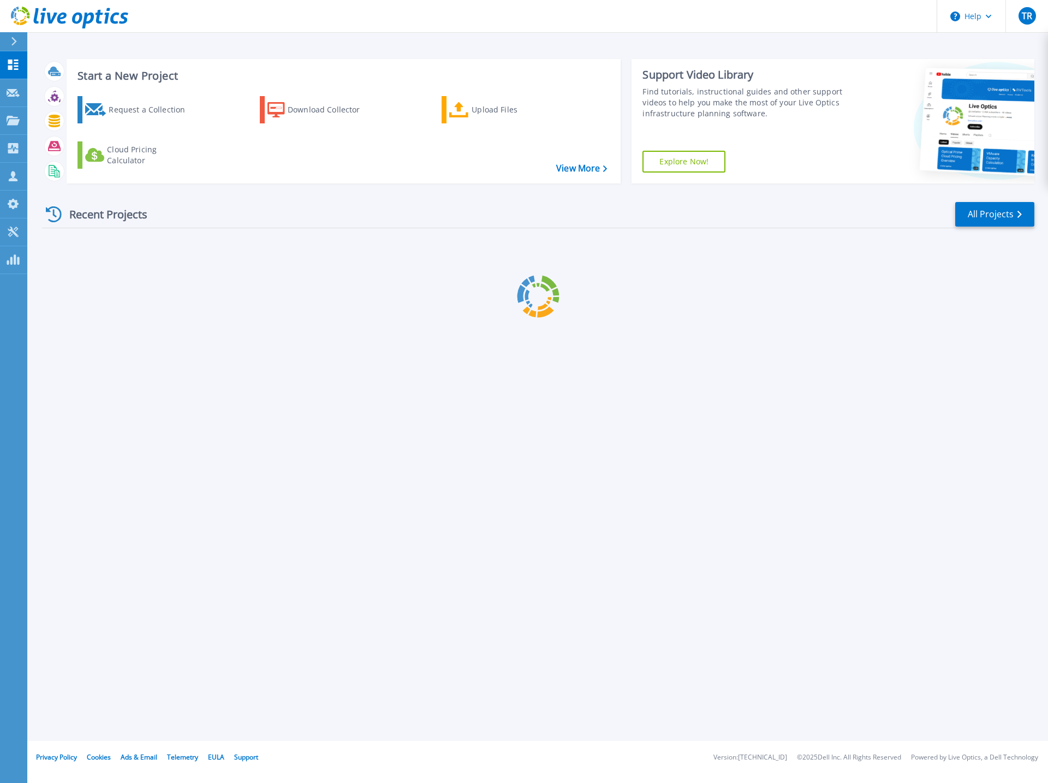 This screenshot has width=1048, height=783. What do you see at coordinates (684, 162) in the screenshot?
I see `a: Explore Now!` at bounding box center [684, 162].